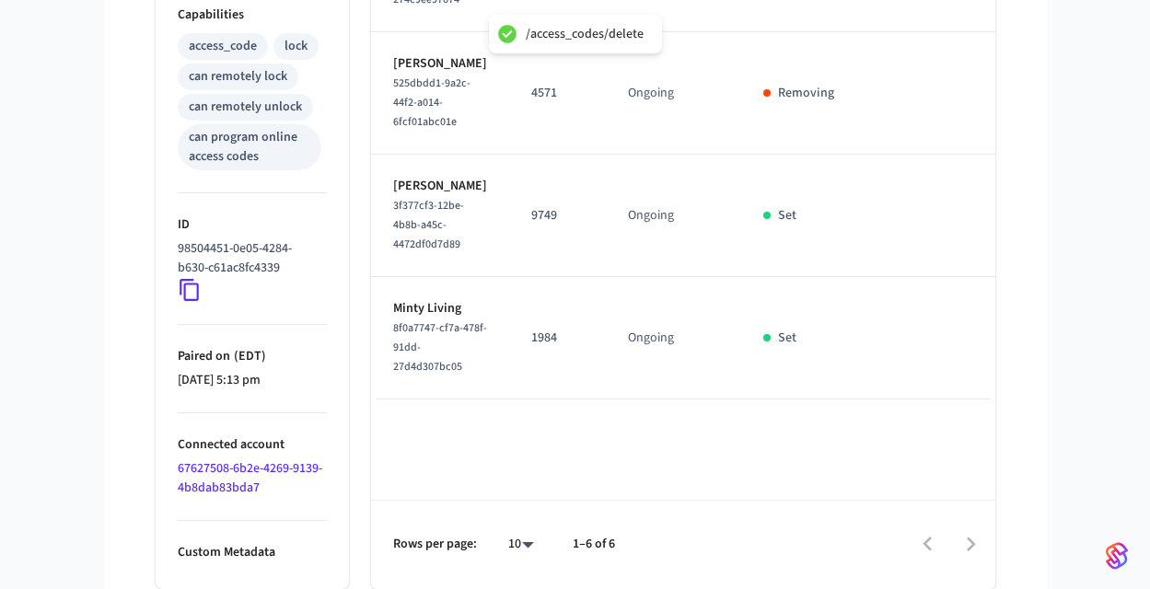 The width and height of the screenshot is (1150, 589). Describe the element at coordinates (252, 552) in the screenshot. I see `p: Custom Metadata` at that location.